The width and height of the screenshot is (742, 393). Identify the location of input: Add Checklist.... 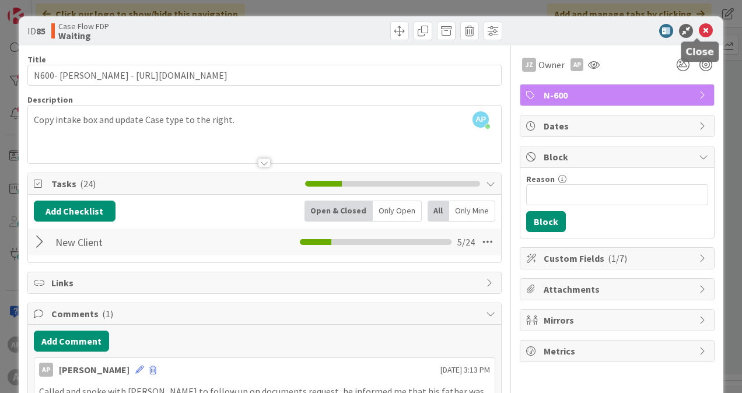
(147, 242).